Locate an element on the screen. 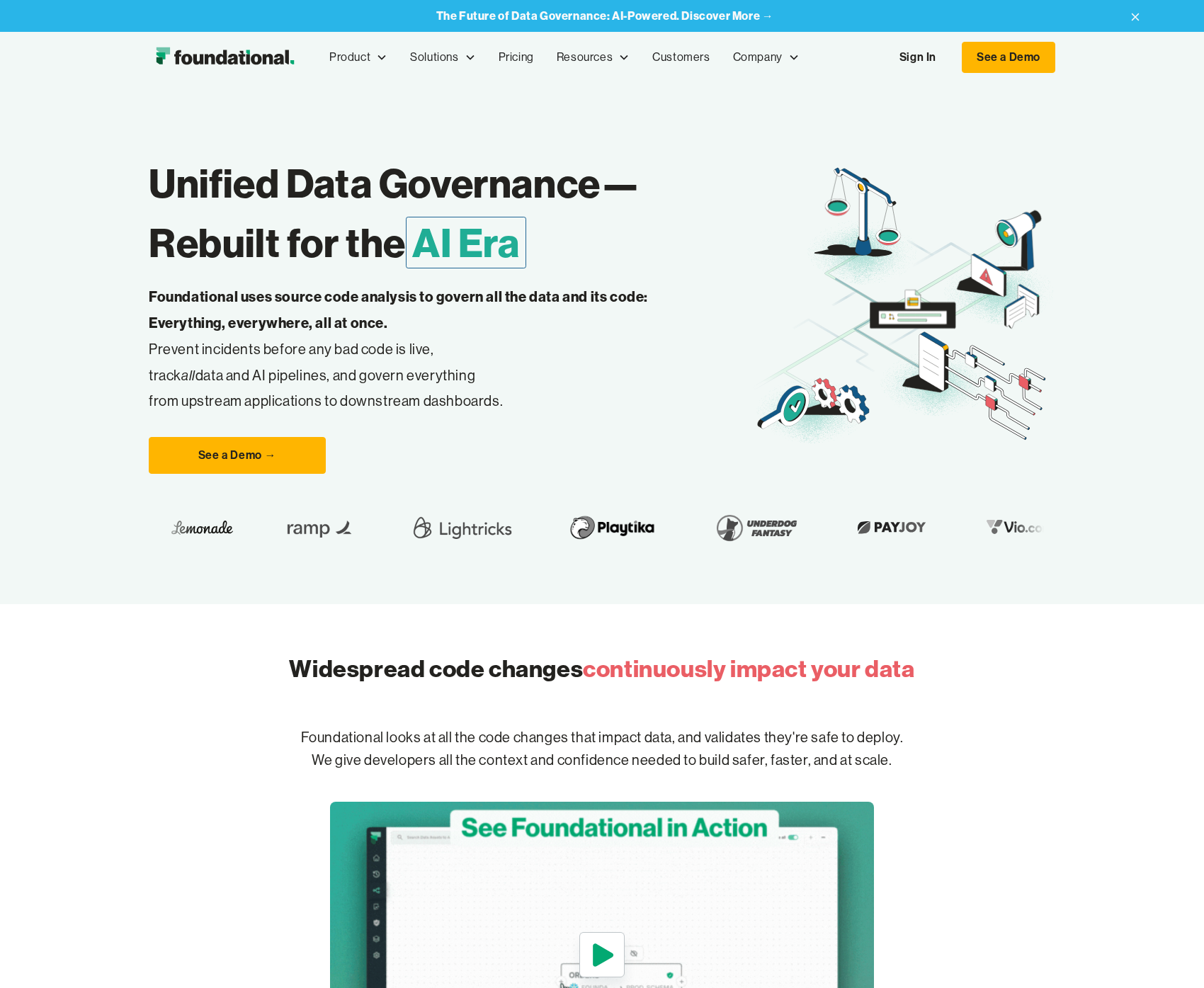 The height and width of the screenshot is (988, 1204). img: Lightricks is located at coordinates (463, 528).